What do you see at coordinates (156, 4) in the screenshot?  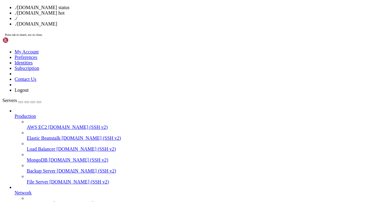 I see `x-row: Welcome to Ubuntu 22.04.5 LTS (GNU/Linux 5.15.0-25-generic x86_64)` at bounding box center [156, 4].